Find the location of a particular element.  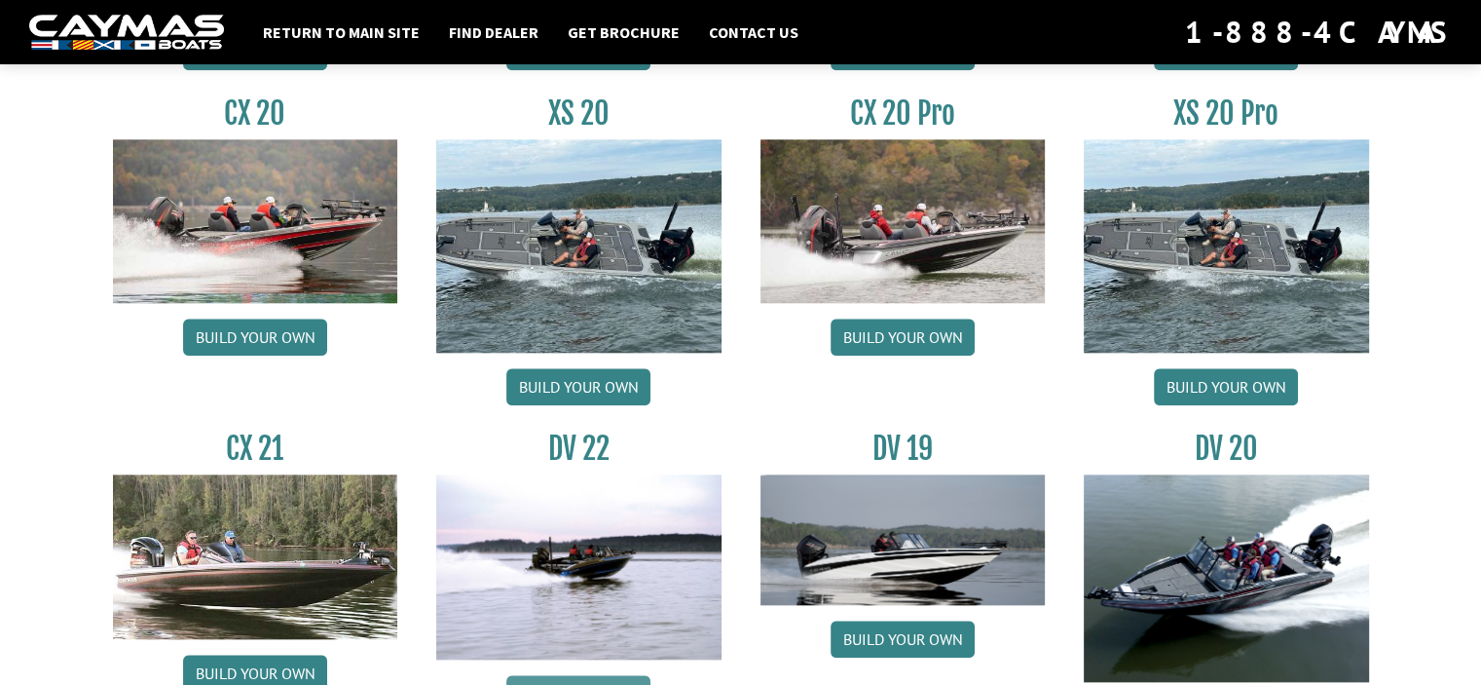

h3: DV 19 is located at coordinates (903, 448).